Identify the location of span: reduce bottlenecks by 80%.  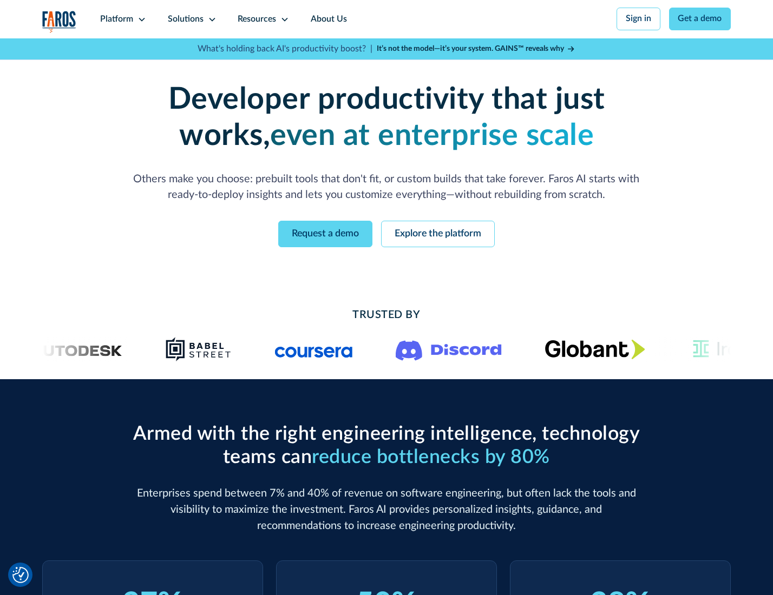
(431, 457).